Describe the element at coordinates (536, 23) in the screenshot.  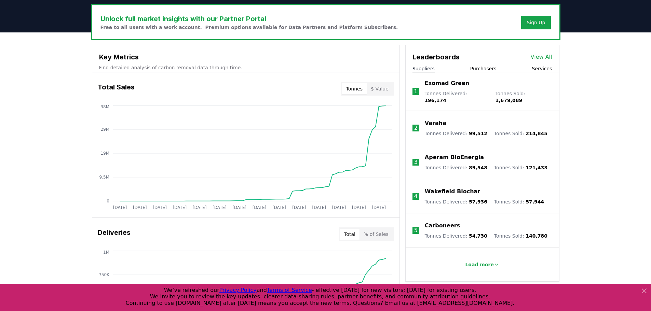
I see `div: Sign Up` at that location.